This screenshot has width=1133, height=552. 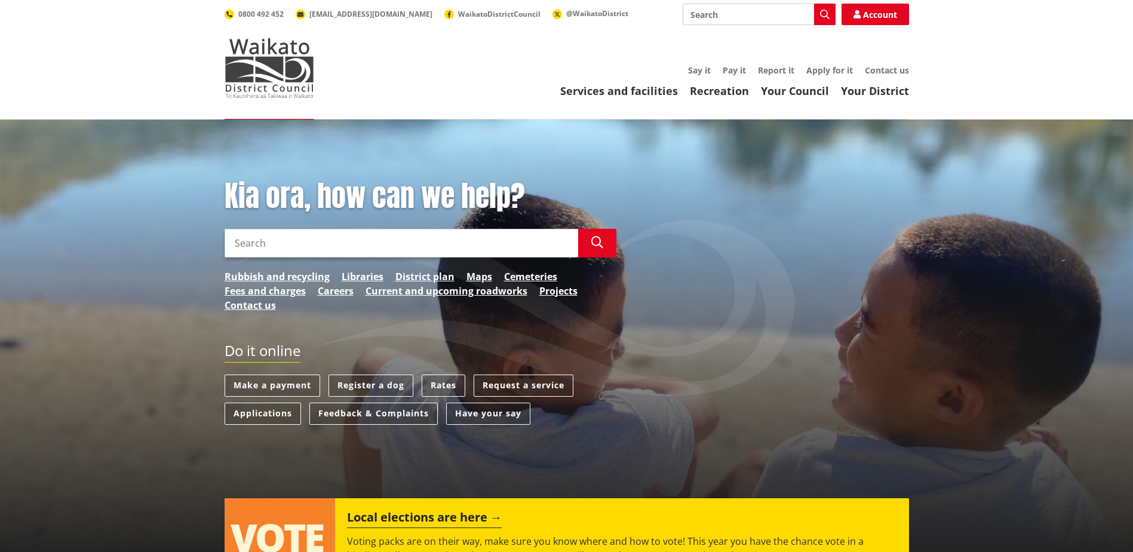 What do you see at coordinates (499, 14) in the screenshot?
I see `span: WaikatoDistrictCouncil` at bounding box center [499, 14].